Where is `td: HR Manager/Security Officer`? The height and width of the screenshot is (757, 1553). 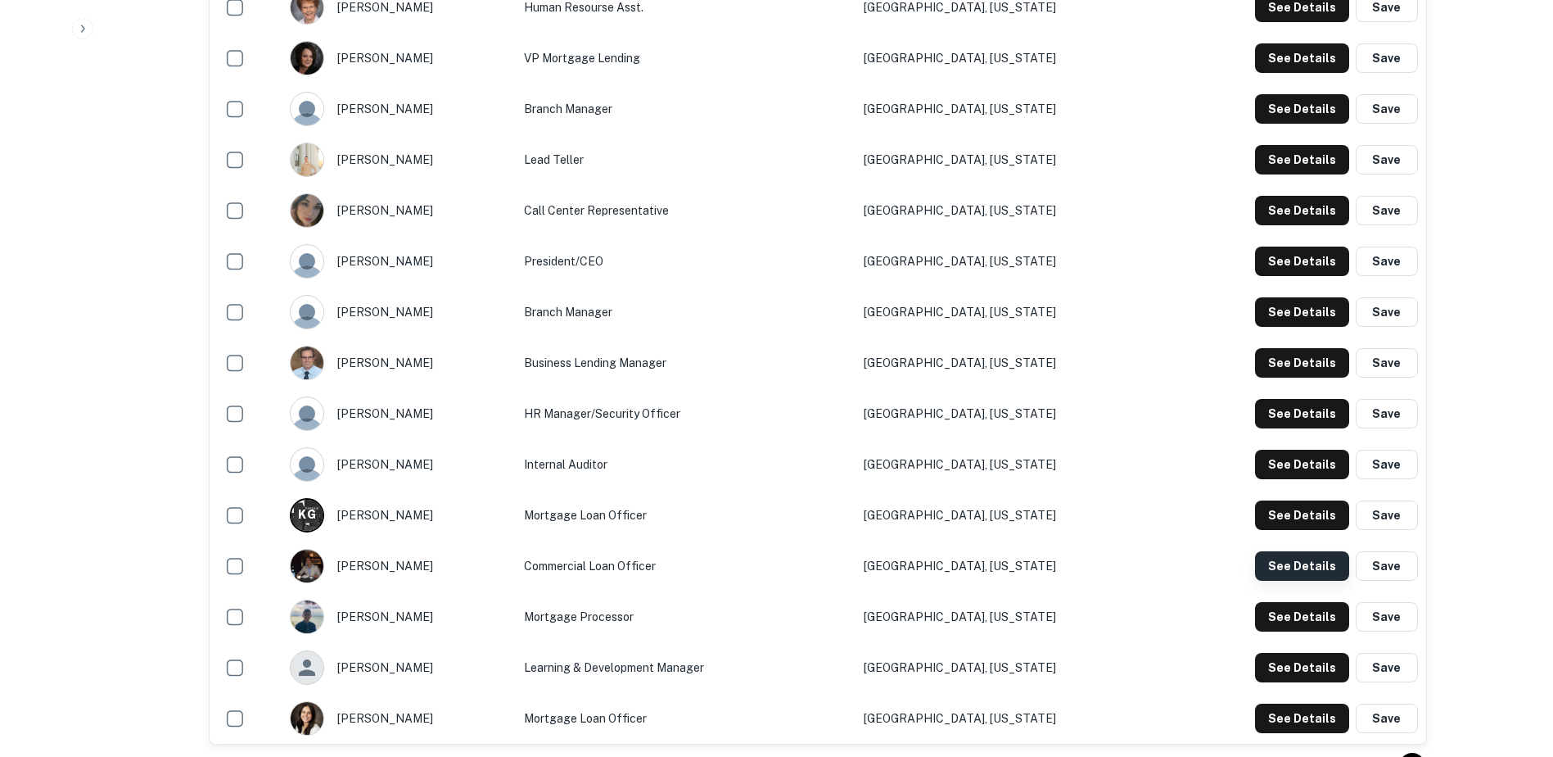 td: HR Manager/Security Officer is located at coordinates (685, 413).